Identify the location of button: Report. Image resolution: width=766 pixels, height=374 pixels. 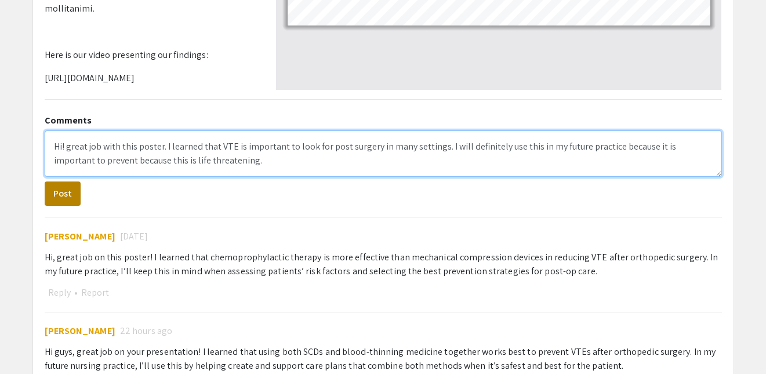
(95, 293).